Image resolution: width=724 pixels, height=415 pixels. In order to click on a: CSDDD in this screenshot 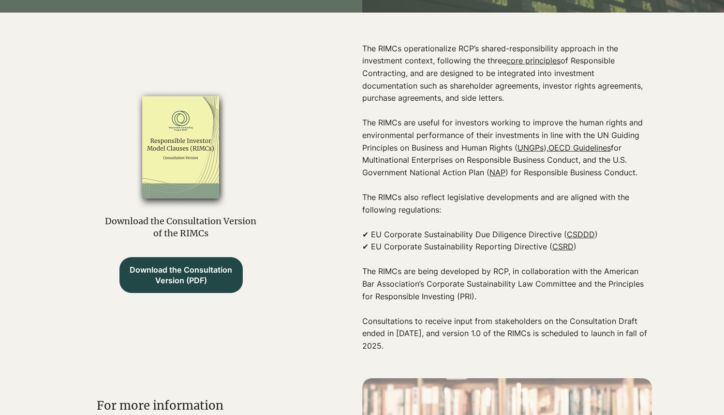, I will do `click(581, 234)`.